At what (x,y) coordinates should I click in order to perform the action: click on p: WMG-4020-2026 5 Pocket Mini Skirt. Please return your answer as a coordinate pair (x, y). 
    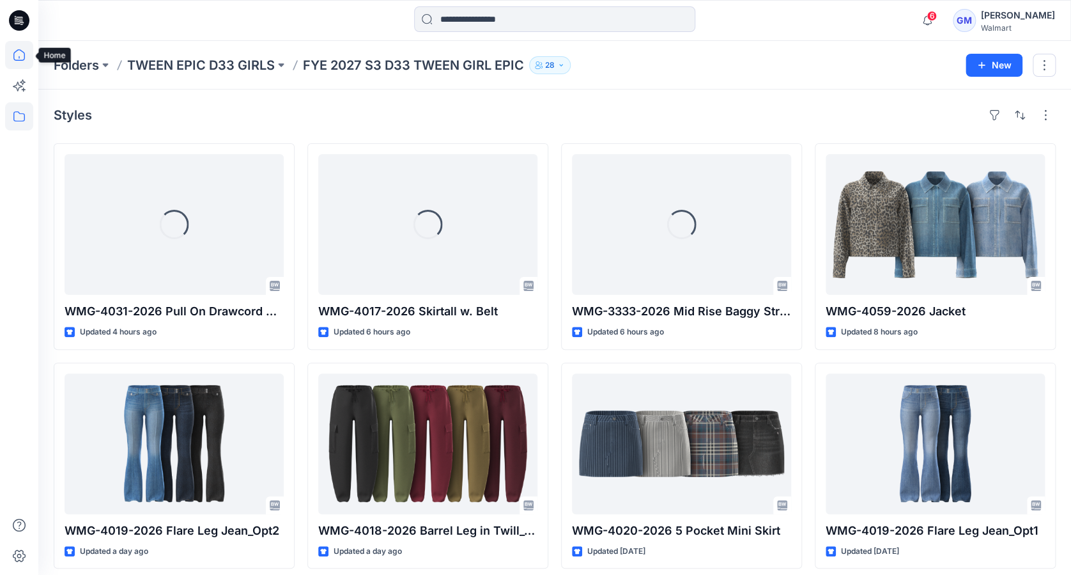
    Looking at the image, I should click on (681, 530).